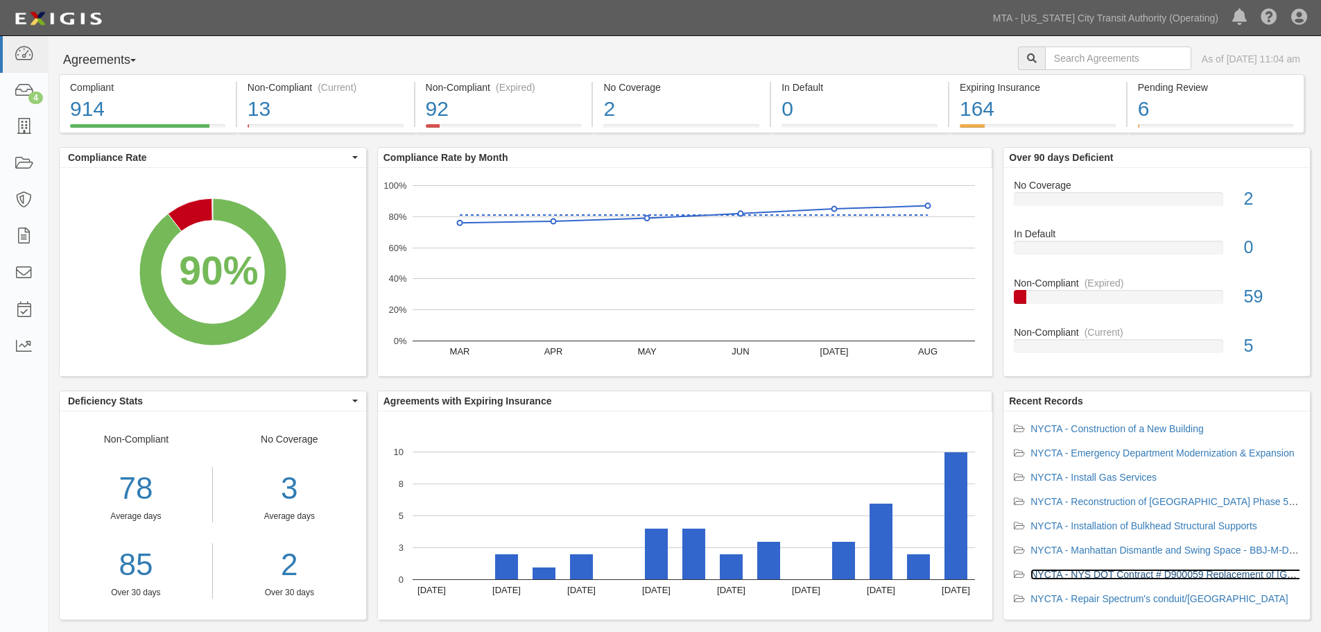 The height and width of the screenshot is (632, 1321). I want to click on a: NYCTA - Manhattan Dismantle and Swing Space - BBJ-M-DSS, so click(1166, 550).